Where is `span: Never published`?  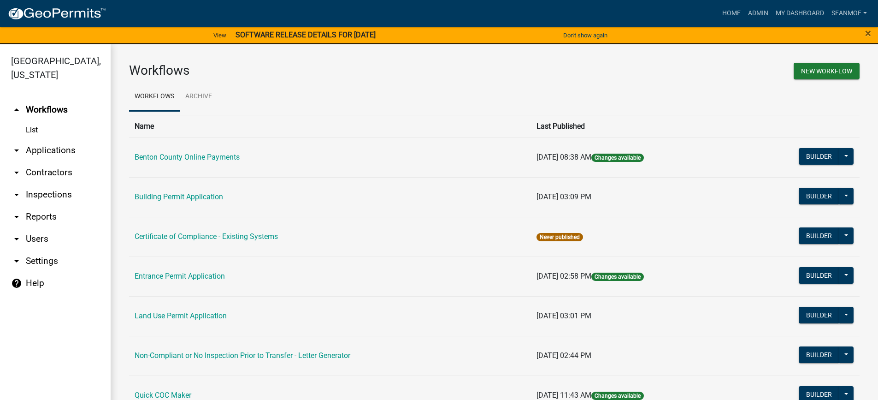 span: Never published is located at coordinates (560, 237).